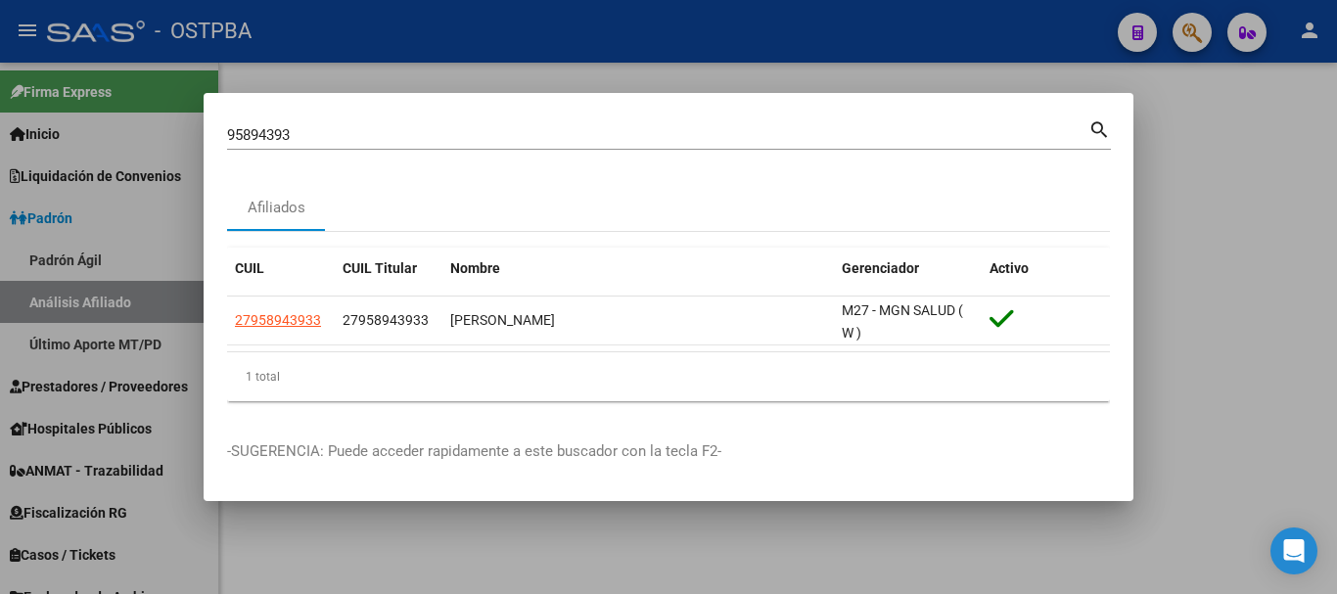  What do you see at coordinates (1045, 268) in the screenshot?
I see `datatable-header-cell: Activo` at bounding box center [1045, 268].